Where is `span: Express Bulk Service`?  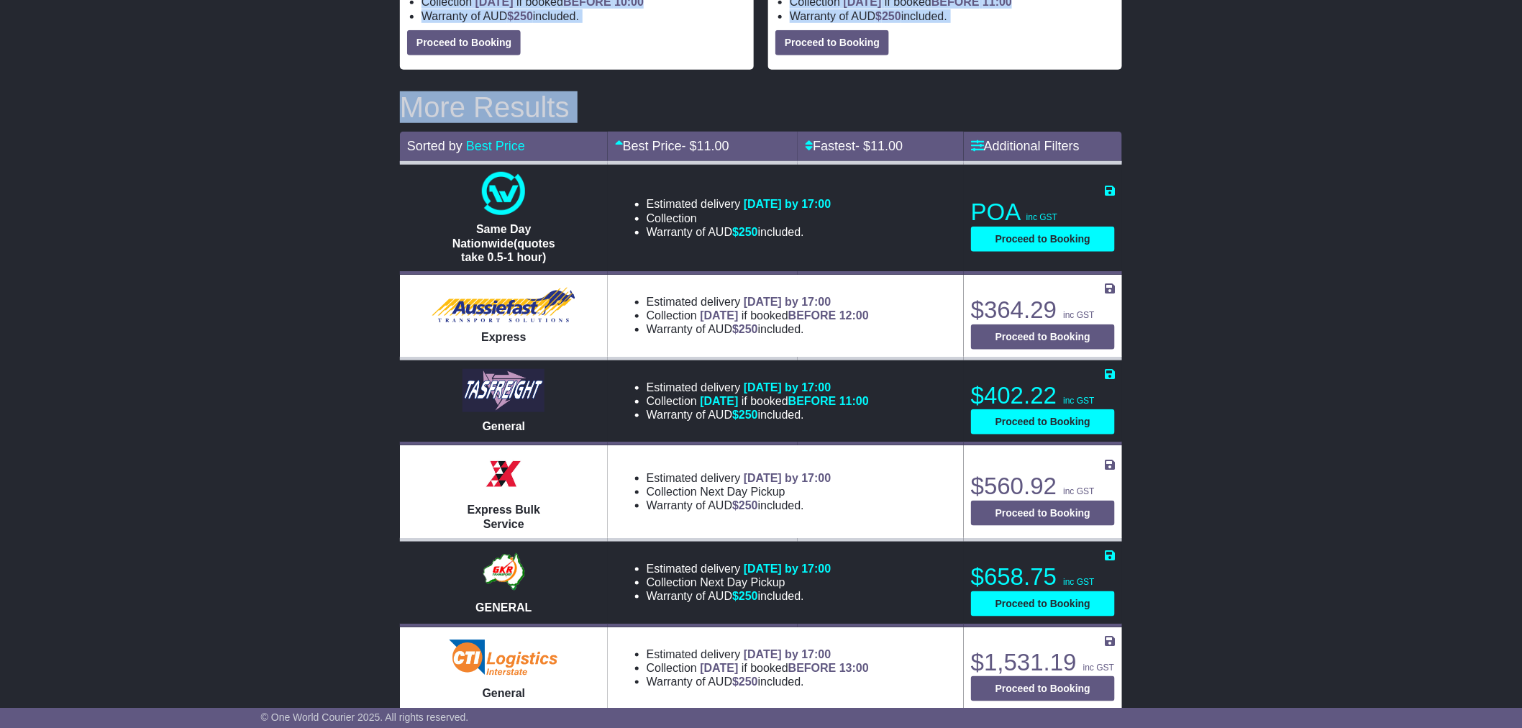 span: Express Bulk Service is located at coordinates (504, 517).